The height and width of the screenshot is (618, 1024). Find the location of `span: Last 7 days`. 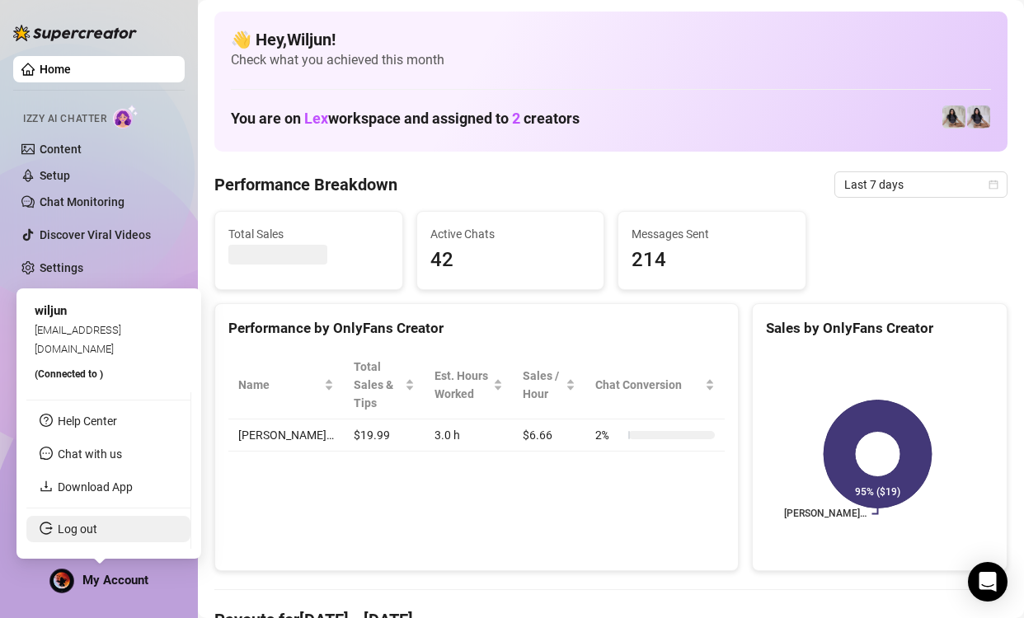

span: Last 7 days is located at coordinates (921, 185).